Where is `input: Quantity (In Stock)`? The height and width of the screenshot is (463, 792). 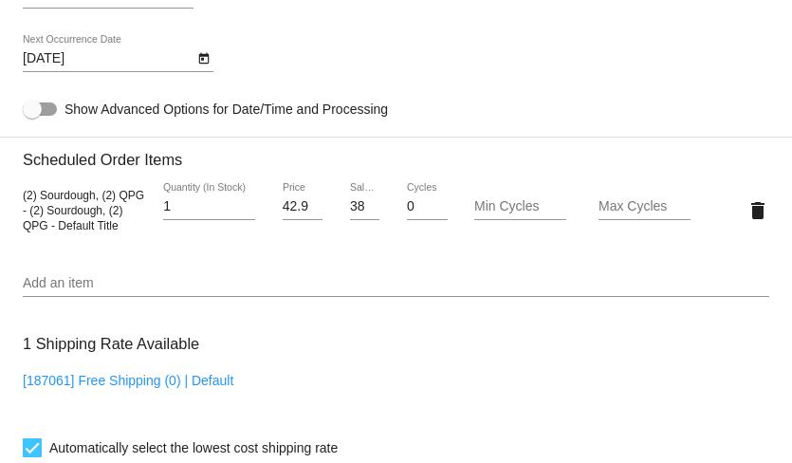
input: Quantity (In Stock) is located at coordinates (209, 207).